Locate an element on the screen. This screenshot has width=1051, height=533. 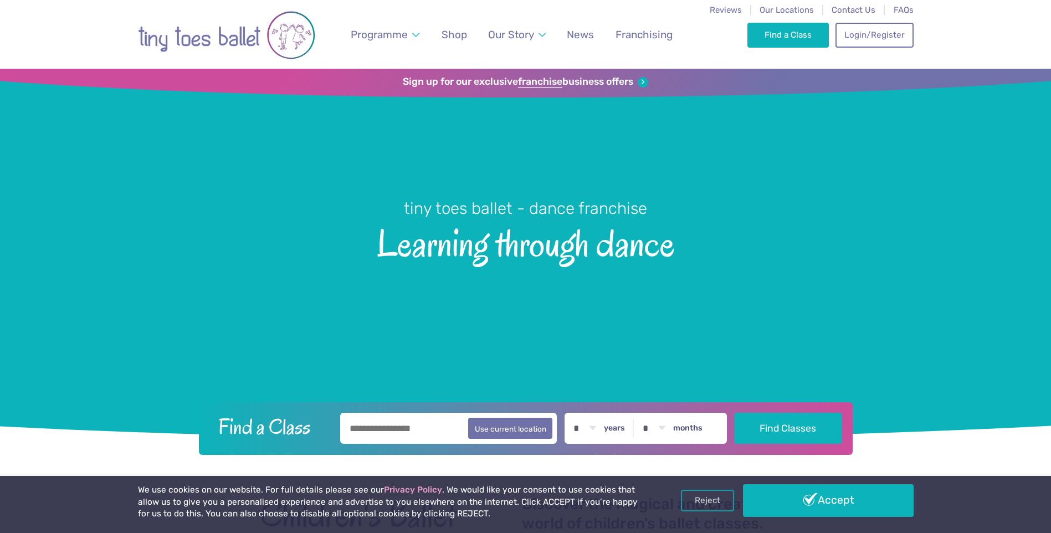
a: Reviews is located at coordinates (726, 10).